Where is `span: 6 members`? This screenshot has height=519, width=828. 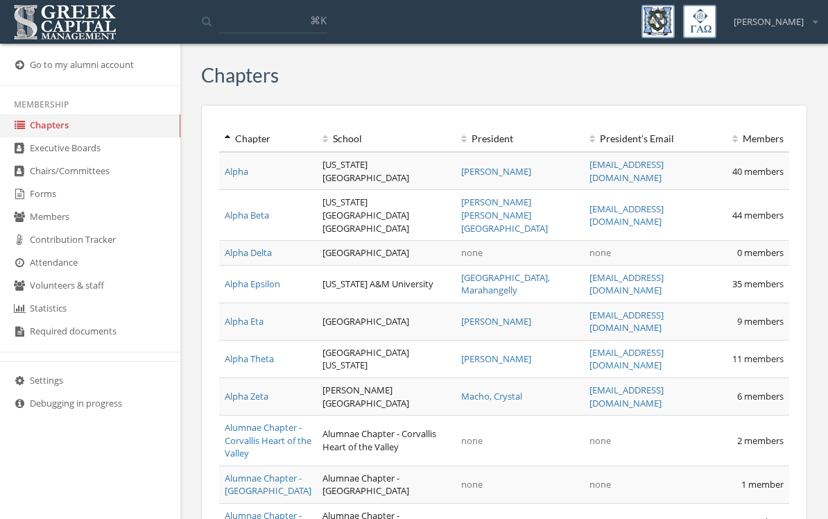
span: 6 members is located at coordinates (760, 396).